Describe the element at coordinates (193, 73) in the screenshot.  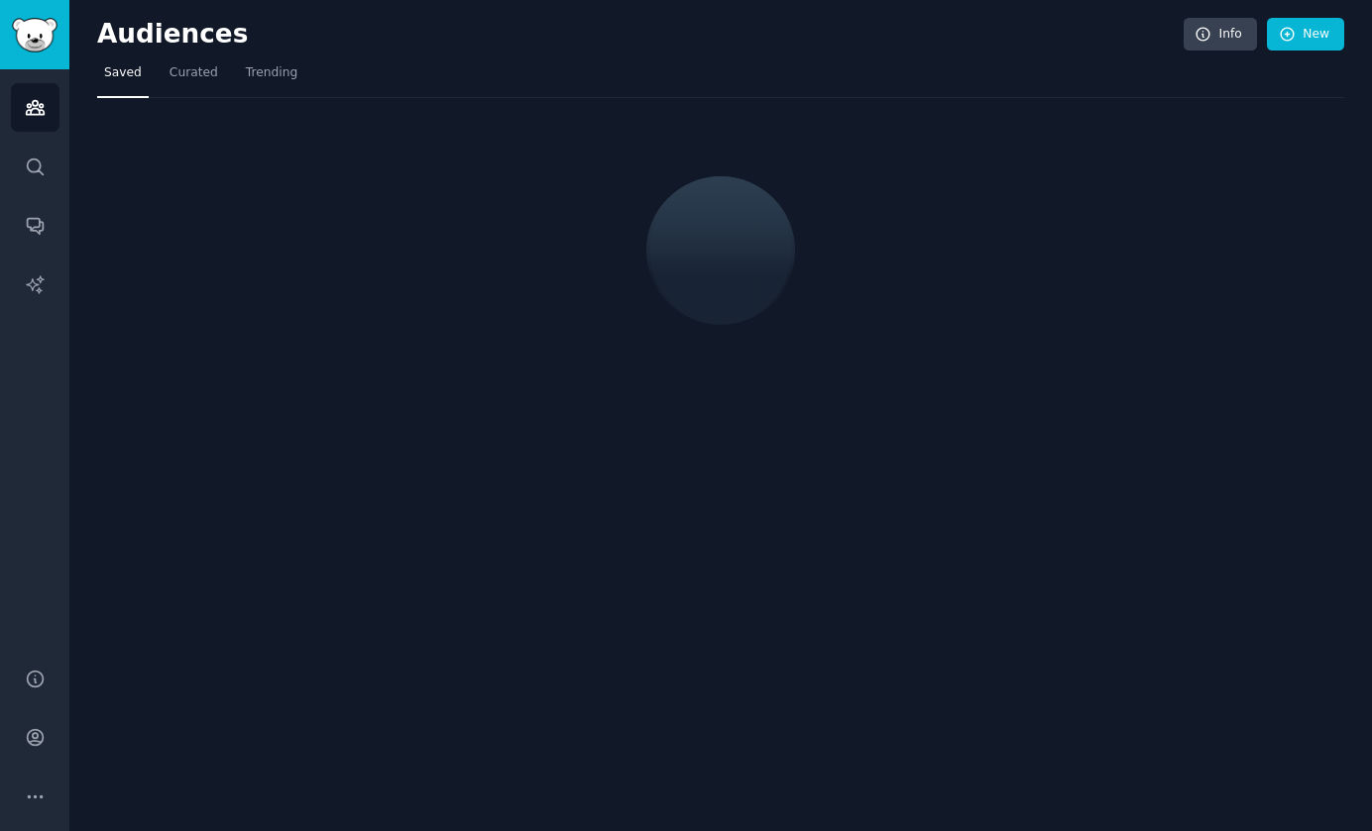
I see `span: Curated` at that location.